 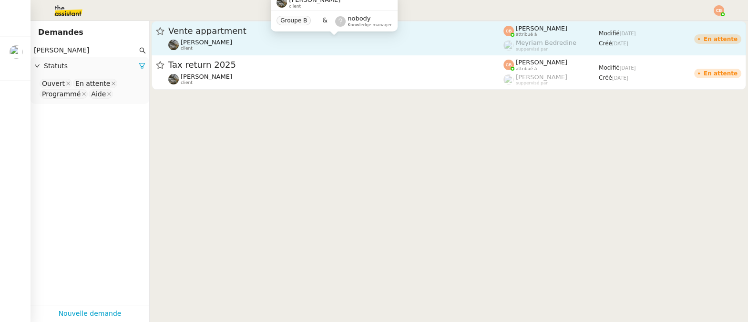 I want to click on span: Tax return 2025, so click(x=336, y=65).